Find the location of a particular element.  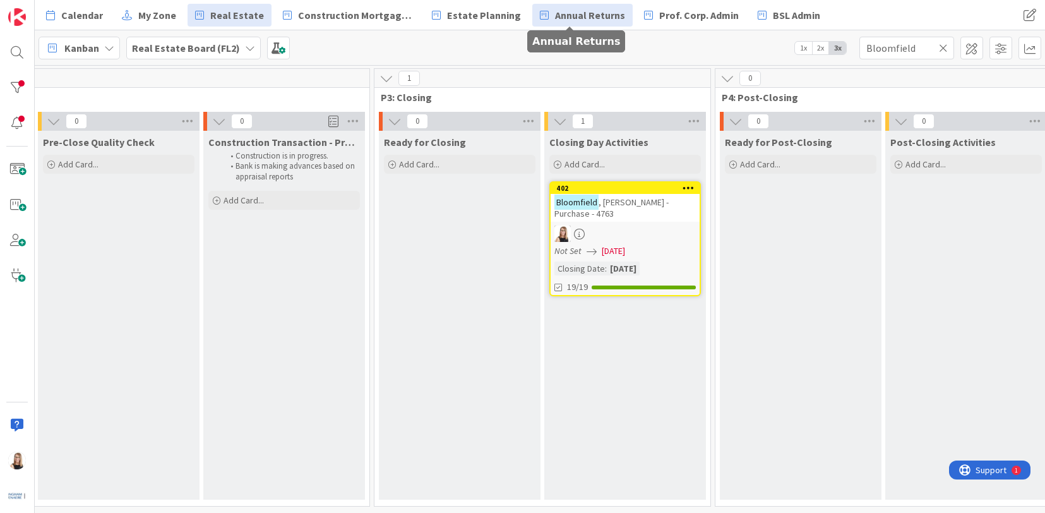

span: My Zone is located at coordinates (157, 15).